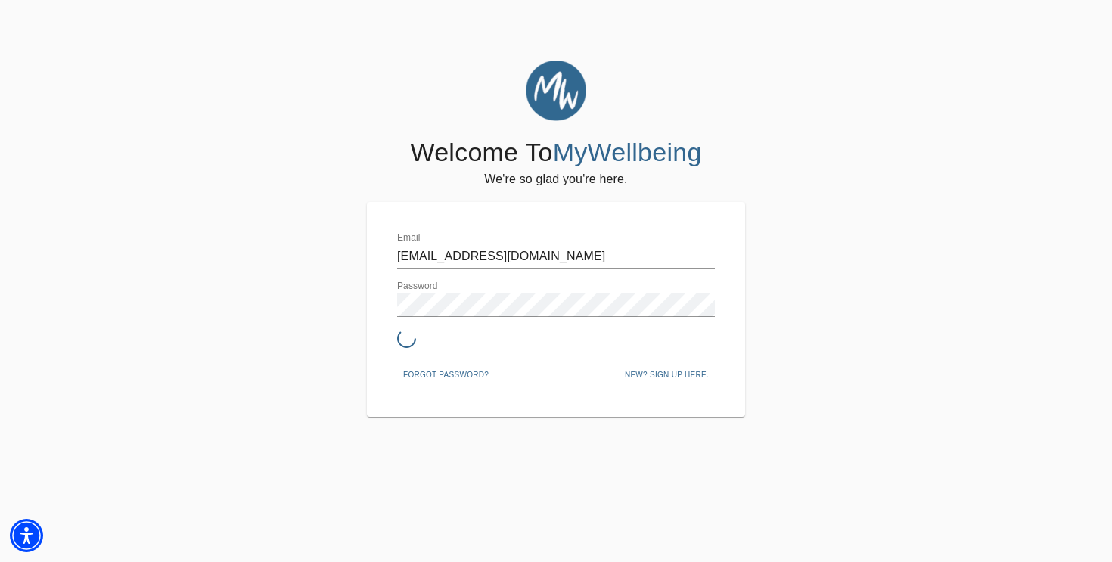 The height and width of the screenshot is (562, 1112). Describe the element at coordinates (555, 179) in the screenshot. I see `h6: We're so glad you're here.` at that location.